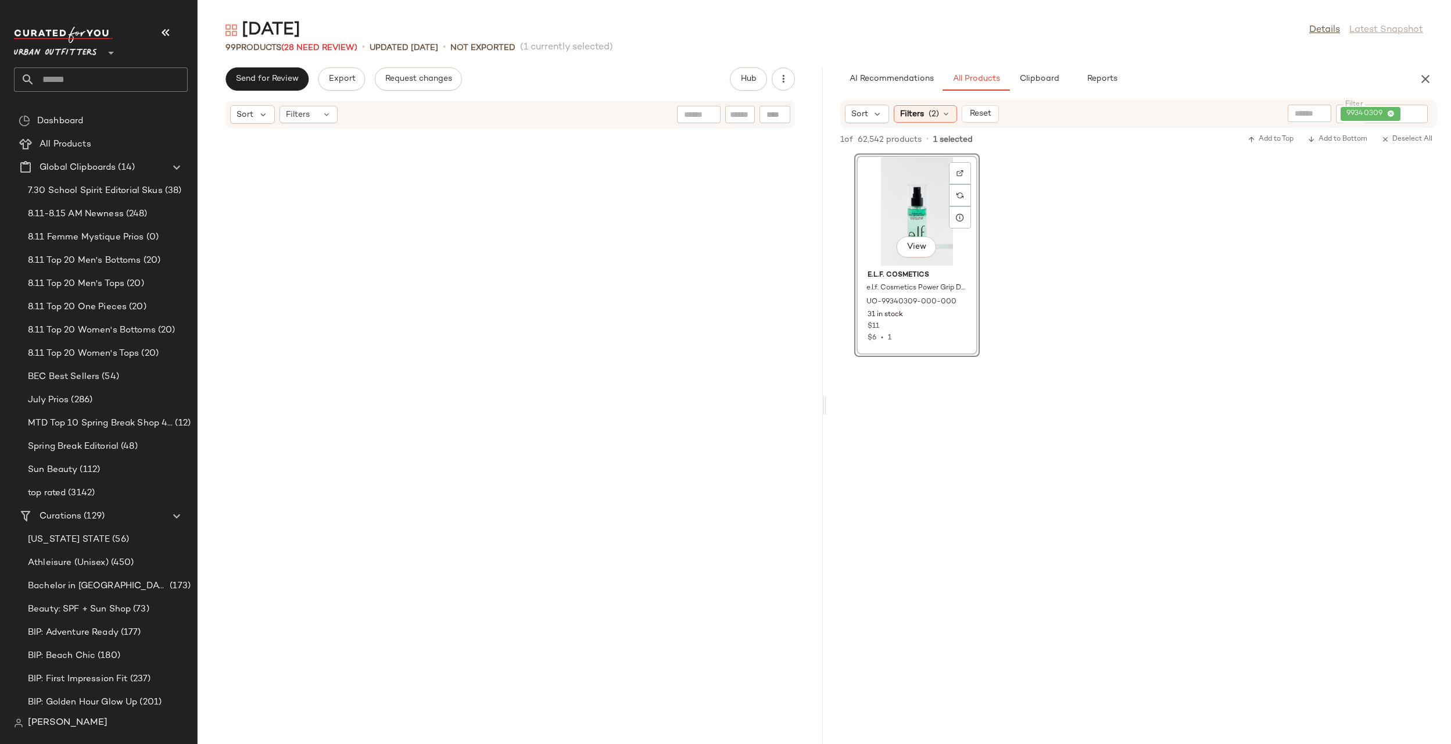  I want to click on span: 1 selected, so click(953, 139).